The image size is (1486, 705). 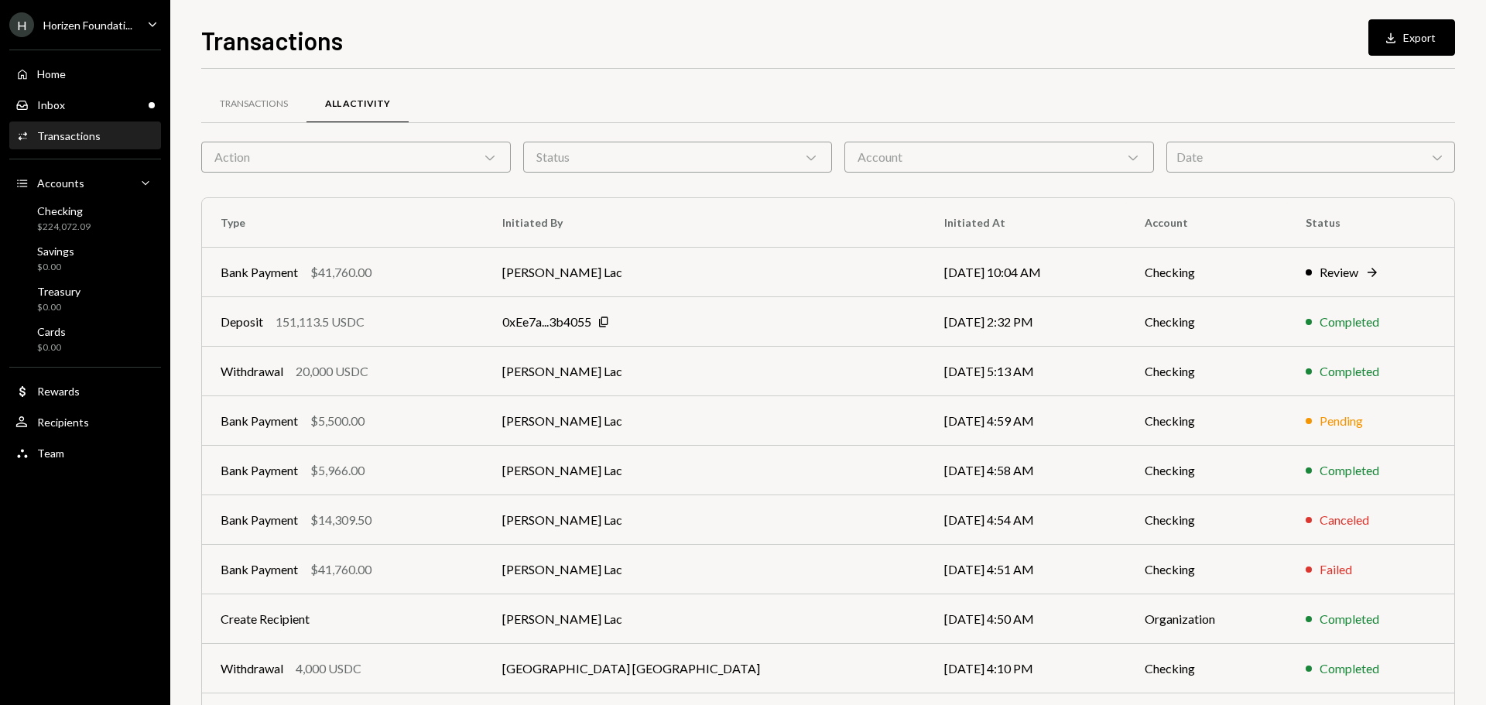 I want to click on a: Checking$224,072.09, so click(x=85, y=218).